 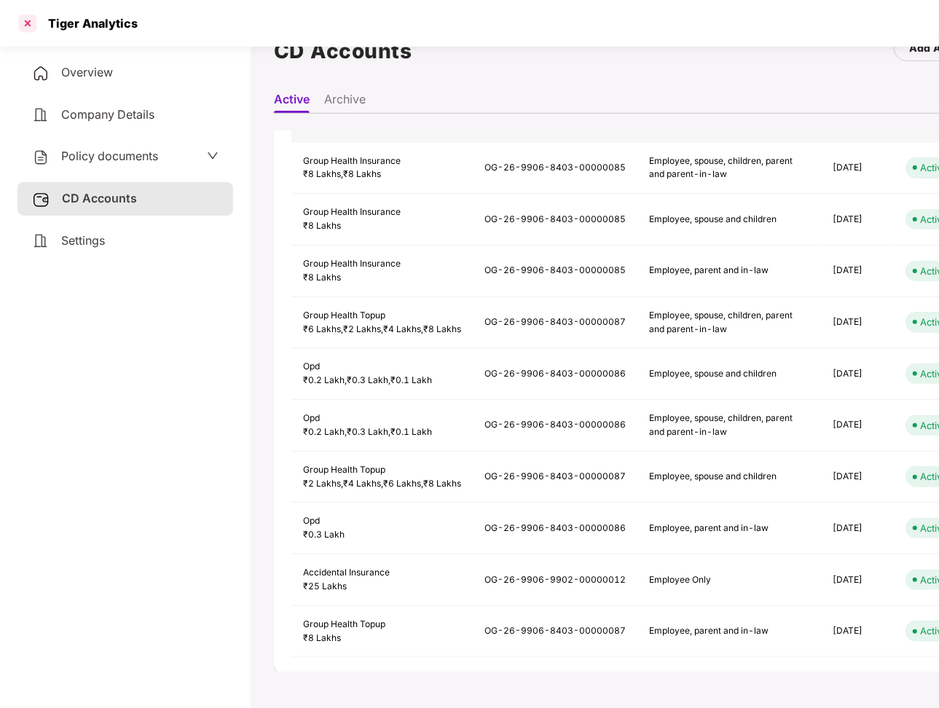 What do you see at coordinates (291, 102) in the screenshot?
I see `li: Active` at bounding box center [291, 102].